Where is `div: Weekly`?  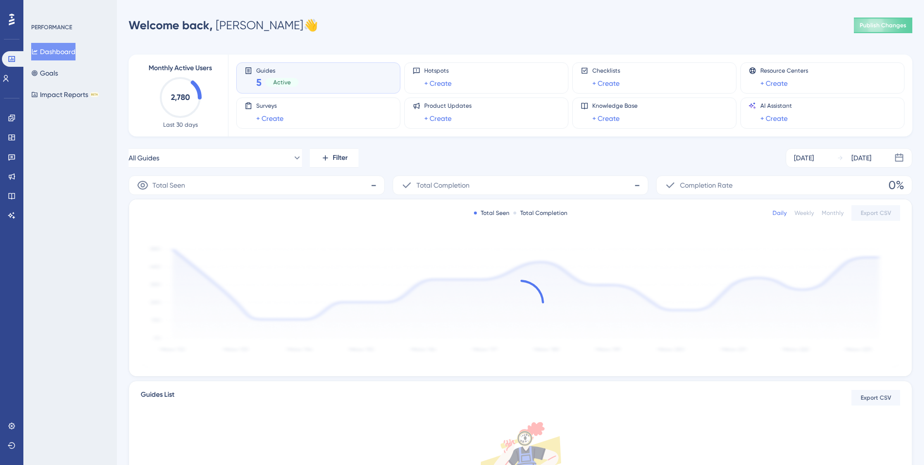
div: Weekly is located at coordinates (804, 213).